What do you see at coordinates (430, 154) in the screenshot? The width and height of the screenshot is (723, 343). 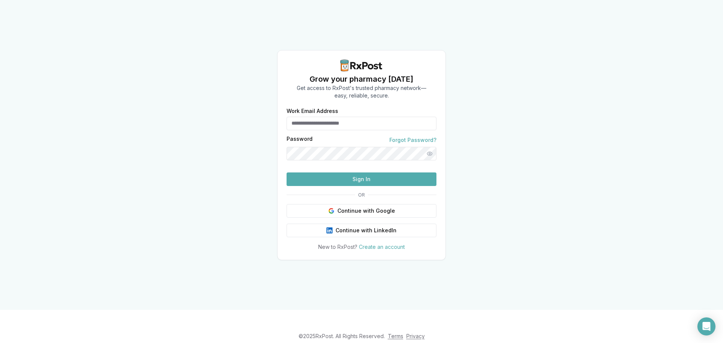 I see `button: Show password` at bounding box center [430, 154].